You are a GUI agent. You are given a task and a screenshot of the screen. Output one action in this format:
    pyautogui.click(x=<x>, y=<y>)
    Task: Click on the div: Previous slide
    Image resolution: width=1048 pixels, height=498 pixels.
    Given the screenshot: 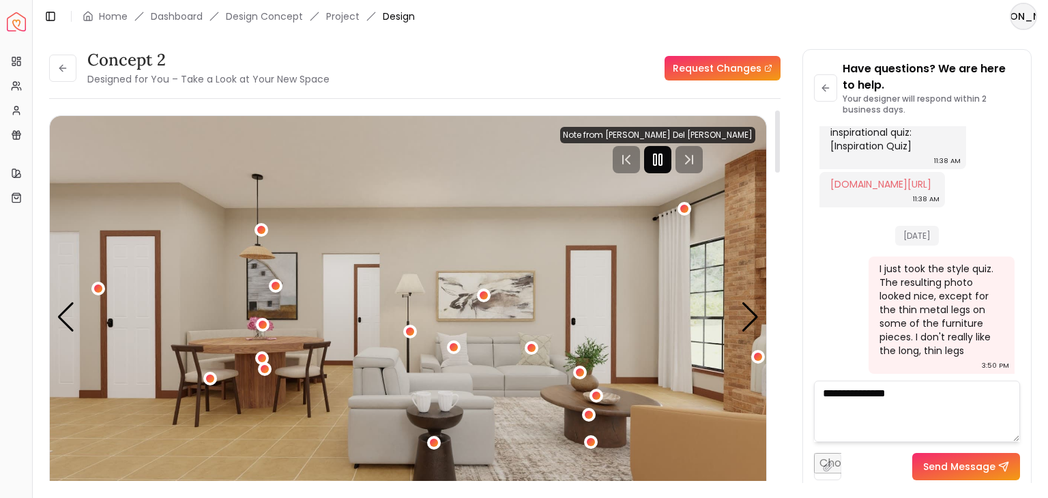 What is the action you would take?
    pyautogui.click(x=66, y=317)
    